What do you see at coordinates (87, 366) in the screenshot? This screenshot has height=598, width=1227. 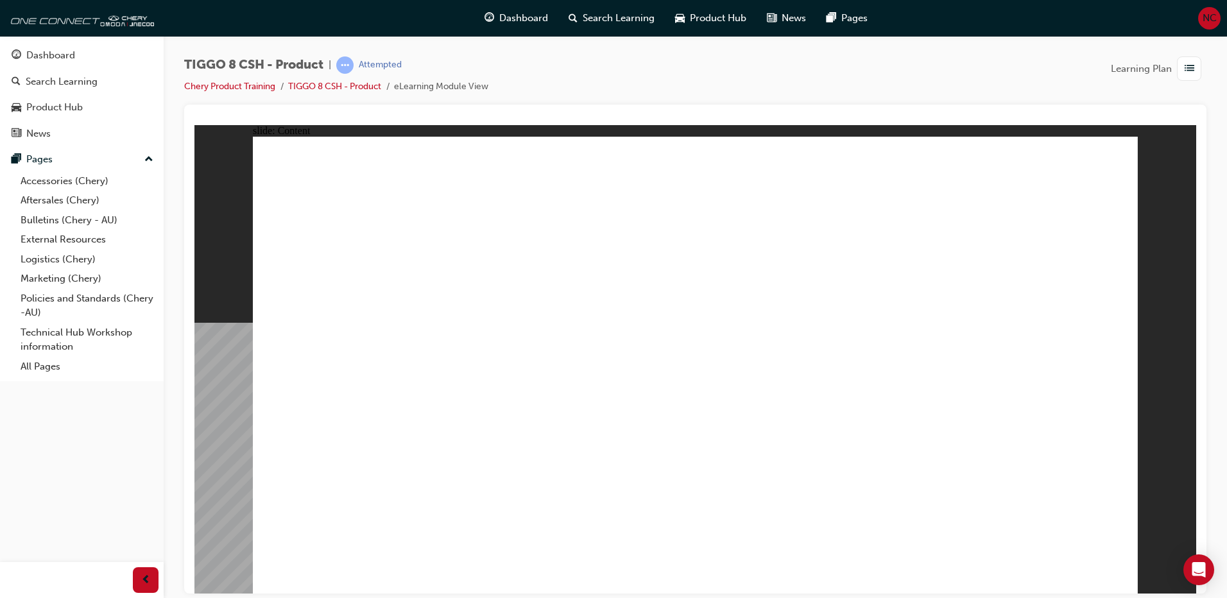 I see `a: All Pages` at bounding box center [87, 366].